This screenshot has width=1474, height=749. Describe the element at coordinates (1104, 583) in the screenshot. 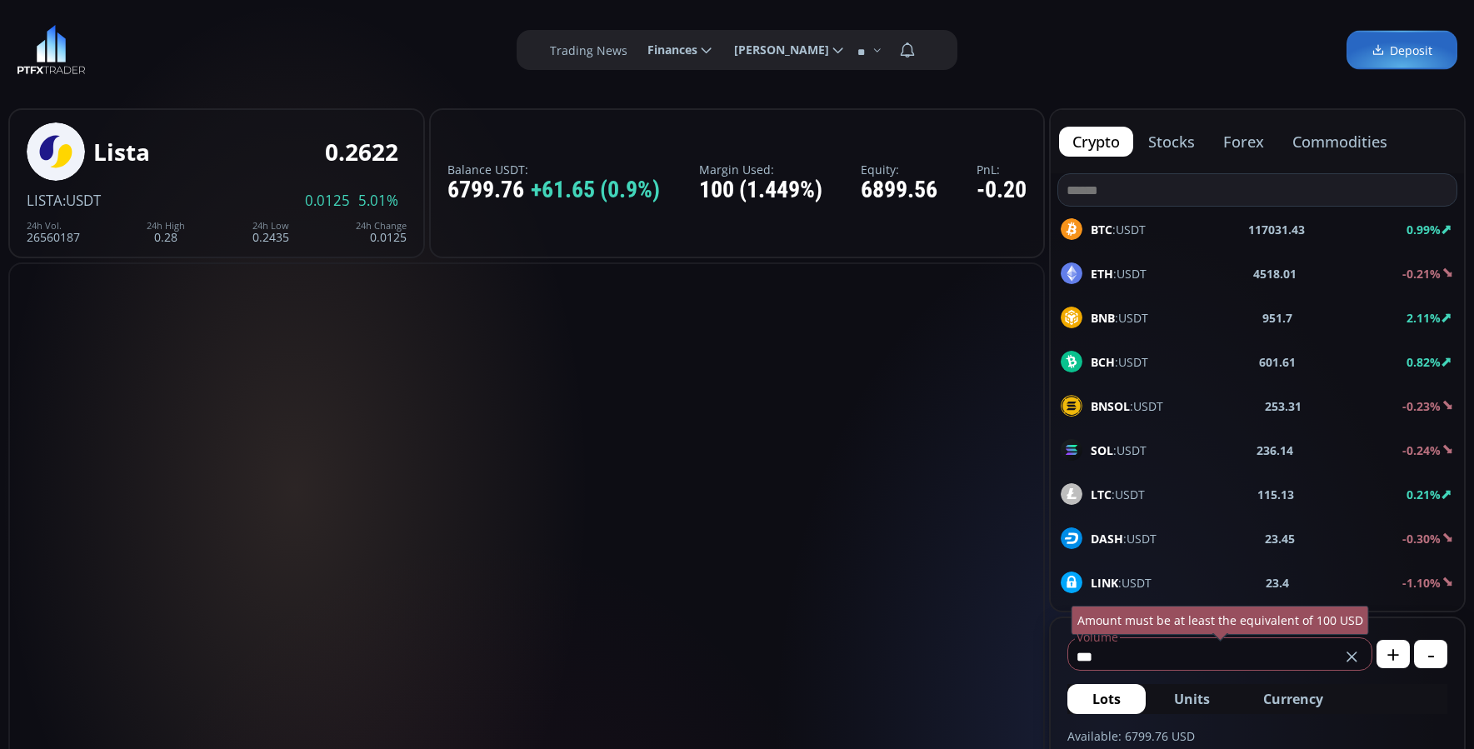

I see `b: LINK` at that location.